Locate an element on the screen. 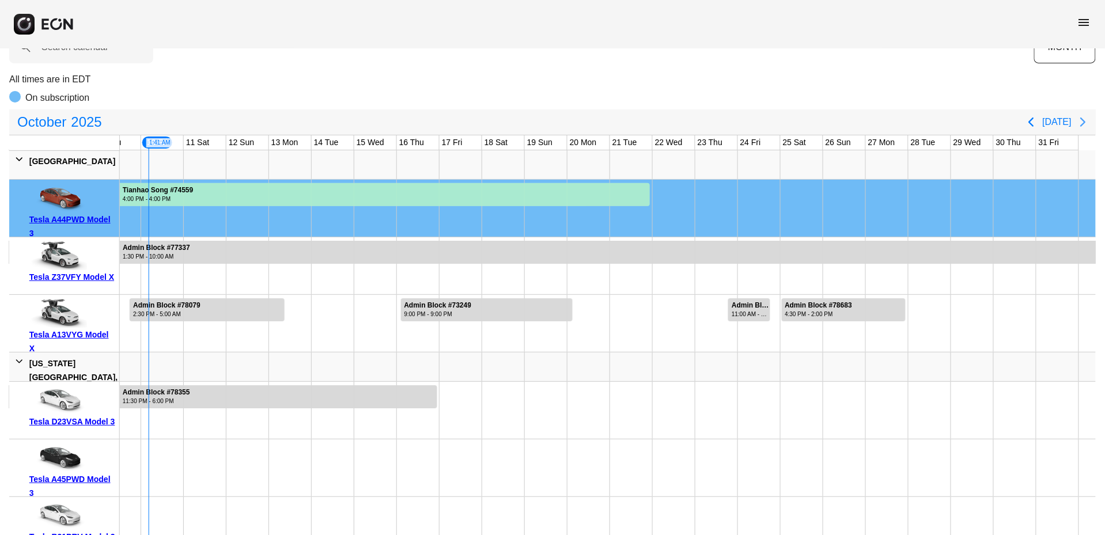 This screenshot has width=1105, height=535. div: Tesla Z37VFY Model X is located at coordinates (72, 277).